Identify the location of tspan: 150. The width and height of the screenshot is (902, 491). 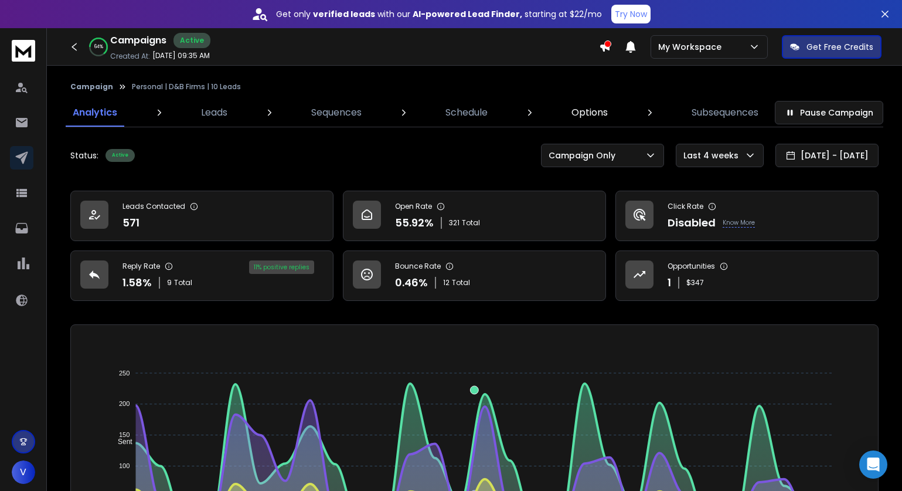
(124, 434).